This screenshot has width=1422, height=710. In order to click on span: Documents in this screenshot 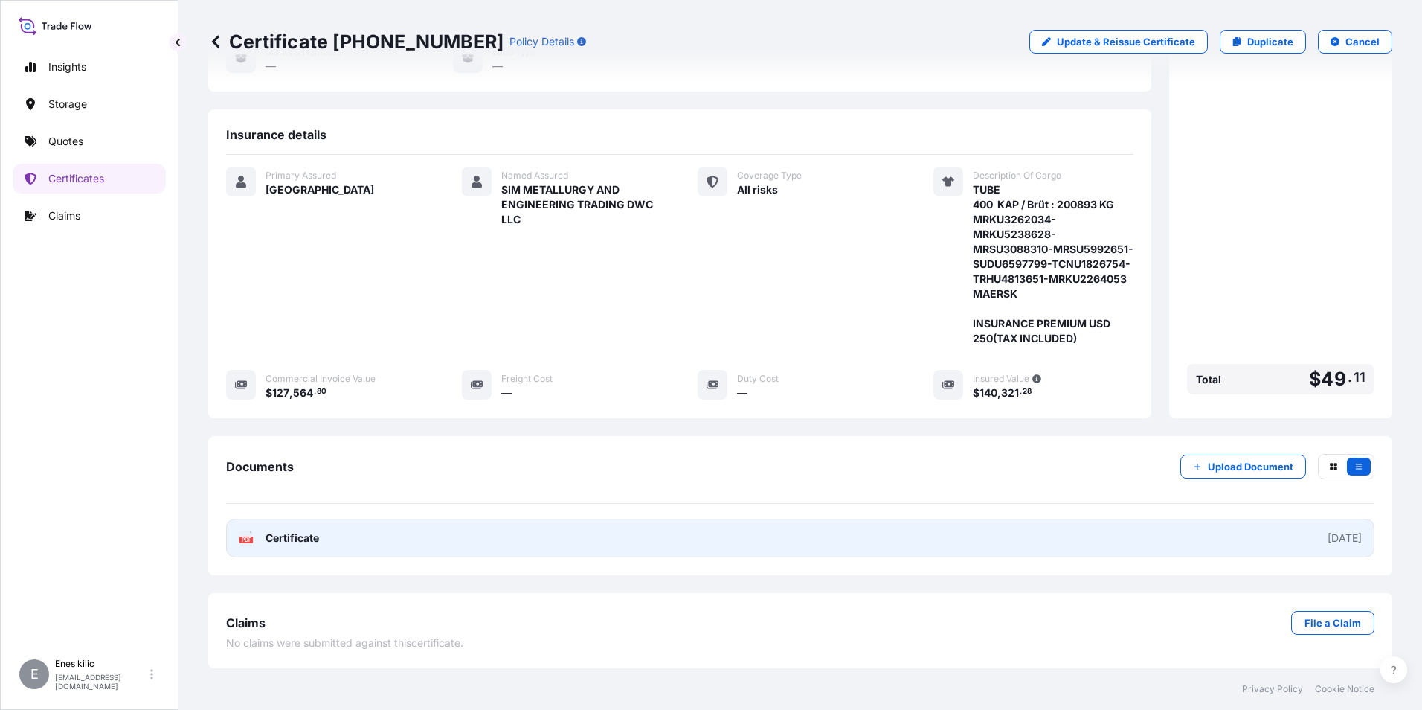, I will do `click(260, 466)`.